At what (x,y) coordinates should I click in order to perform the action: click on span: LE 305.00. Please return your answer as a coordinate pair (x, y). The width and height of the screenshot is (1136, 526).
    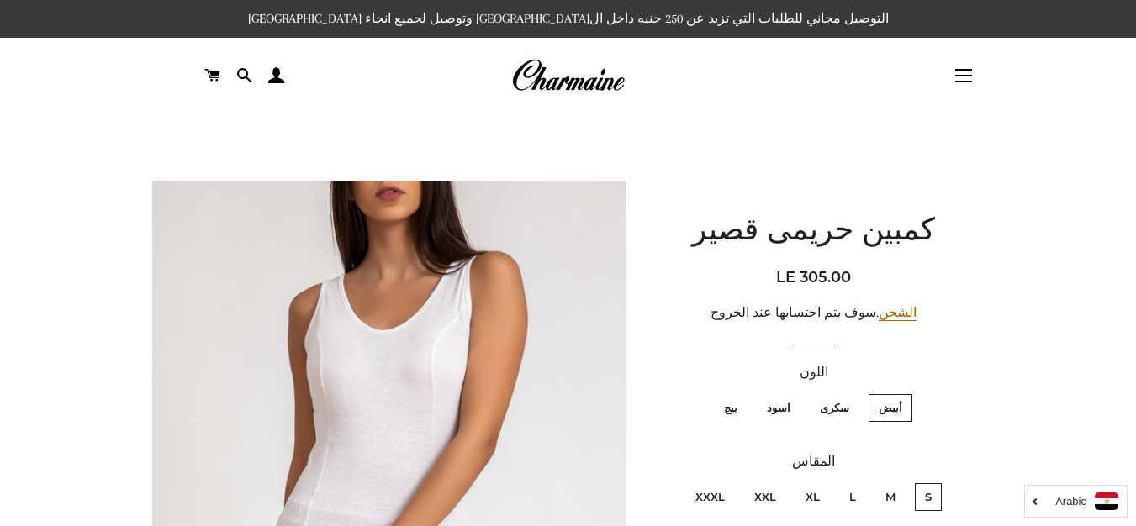
    Looking at the image, I should click on (813, 278).